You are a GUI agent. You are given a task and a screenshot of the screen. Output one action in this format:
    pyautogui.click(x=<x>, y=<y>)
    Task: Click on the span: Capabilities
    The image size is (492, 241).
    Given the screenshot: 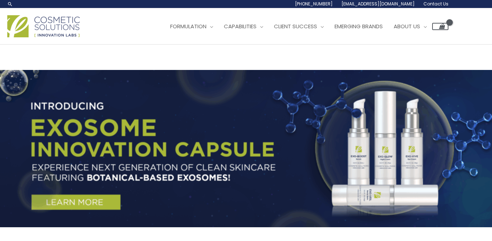 What is the action you would take?
    pyautogui.click(x=240, y=26)
    